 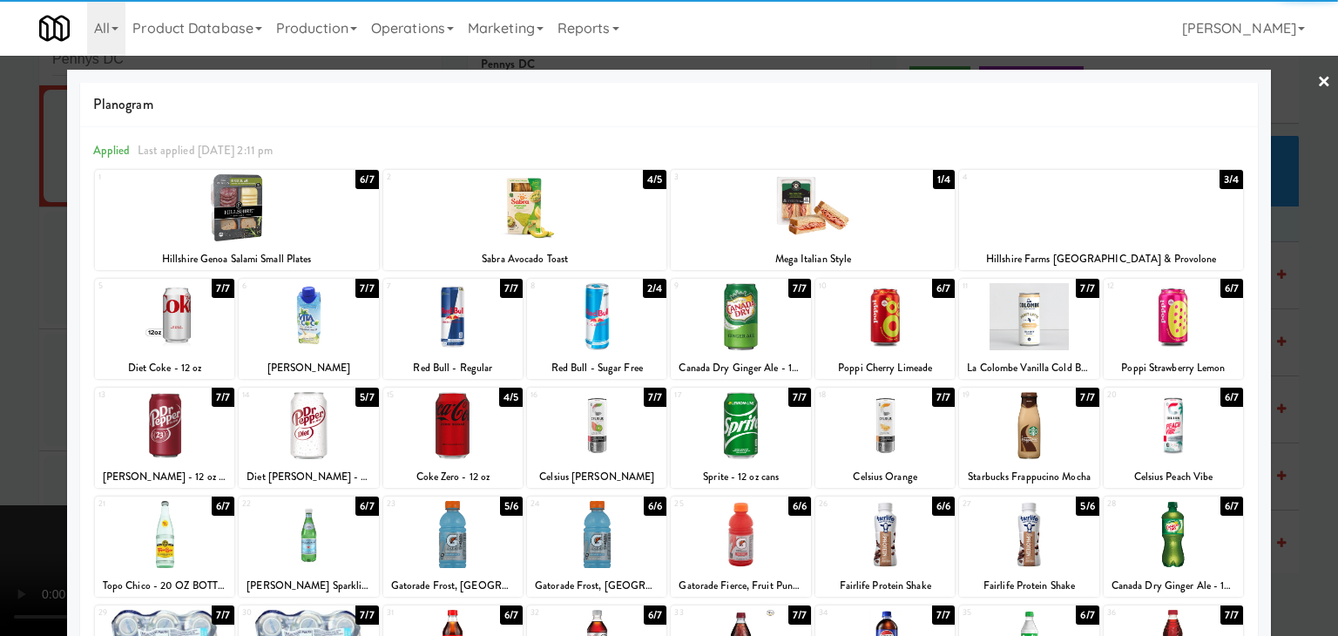 I want to click on div: 27, so click(x=996, y=504).